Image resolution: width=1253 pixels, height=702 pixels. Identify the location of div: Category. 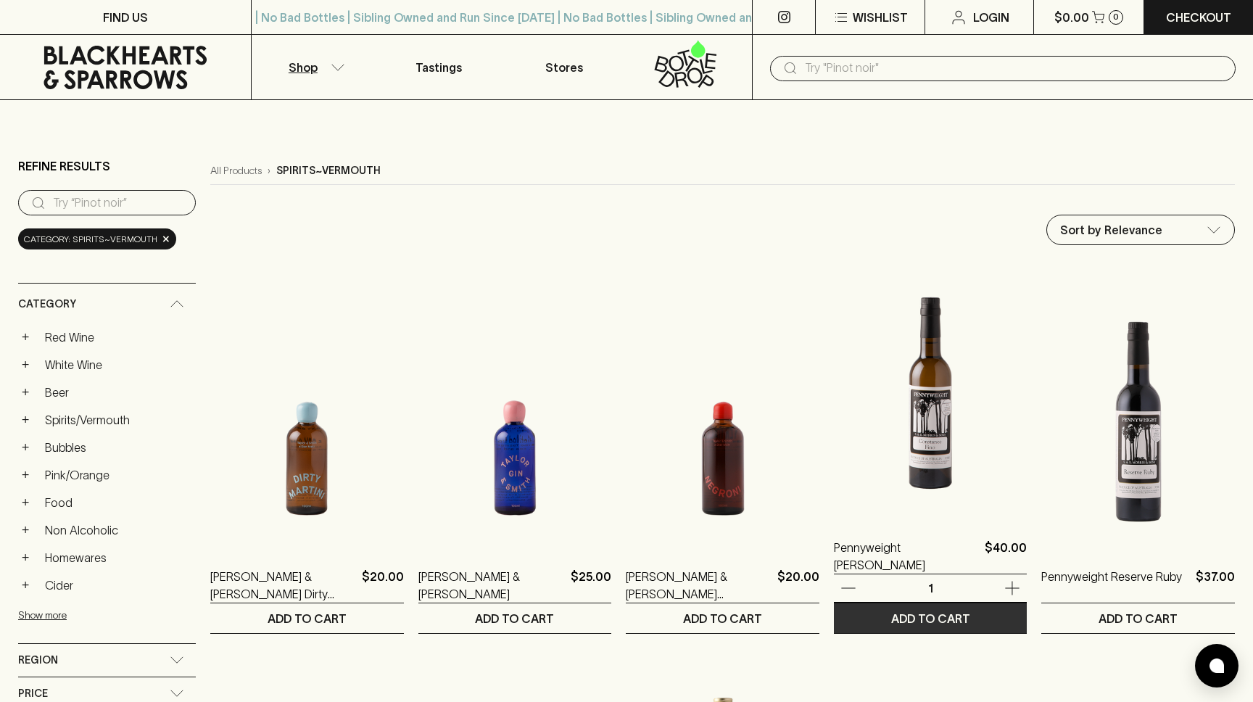
(107, 304).